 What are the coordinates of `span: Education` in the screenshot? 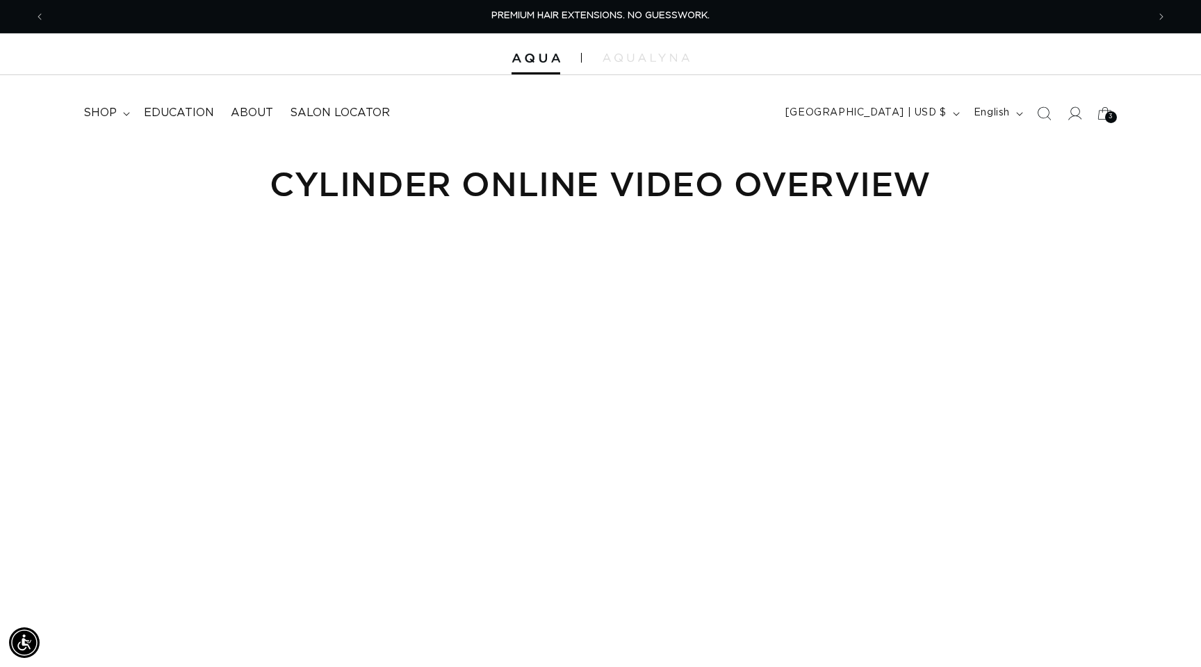 It's located at (179, 113).